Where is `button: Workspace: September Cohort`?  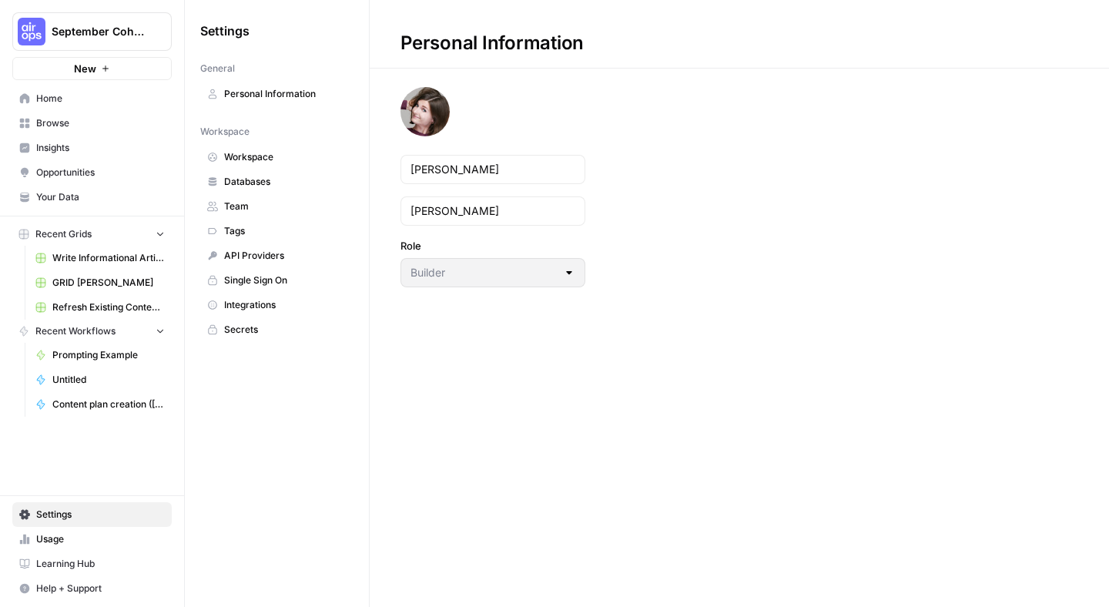 button: Workspace: September Cohort is located at coordinates (92, 32).